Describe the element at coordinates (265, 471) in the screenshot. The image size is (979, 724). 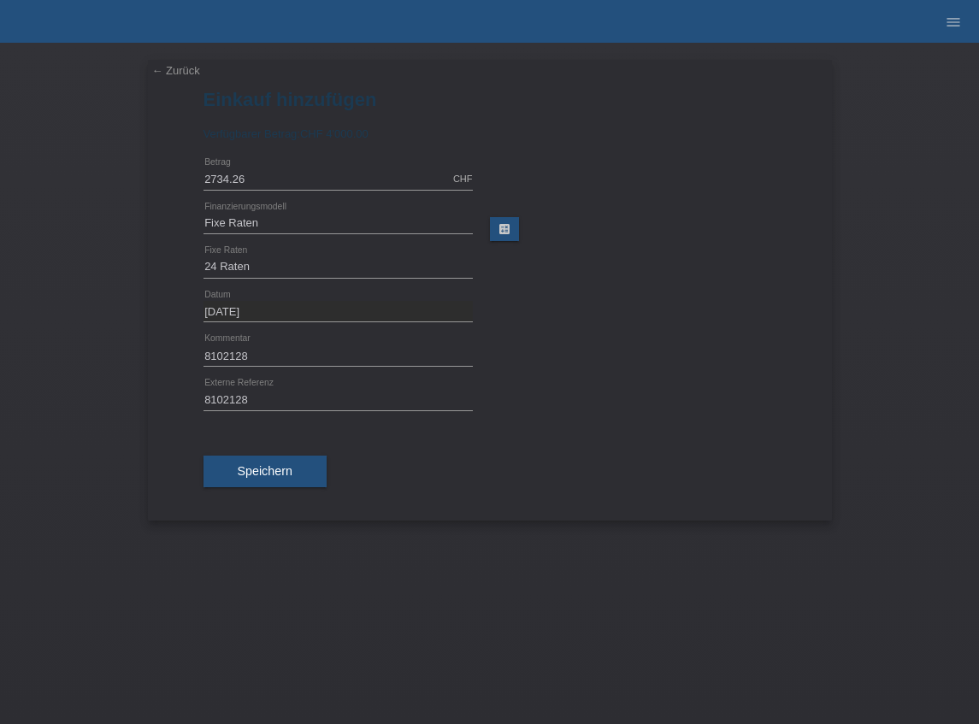
I see `span: Speichern` at that location.